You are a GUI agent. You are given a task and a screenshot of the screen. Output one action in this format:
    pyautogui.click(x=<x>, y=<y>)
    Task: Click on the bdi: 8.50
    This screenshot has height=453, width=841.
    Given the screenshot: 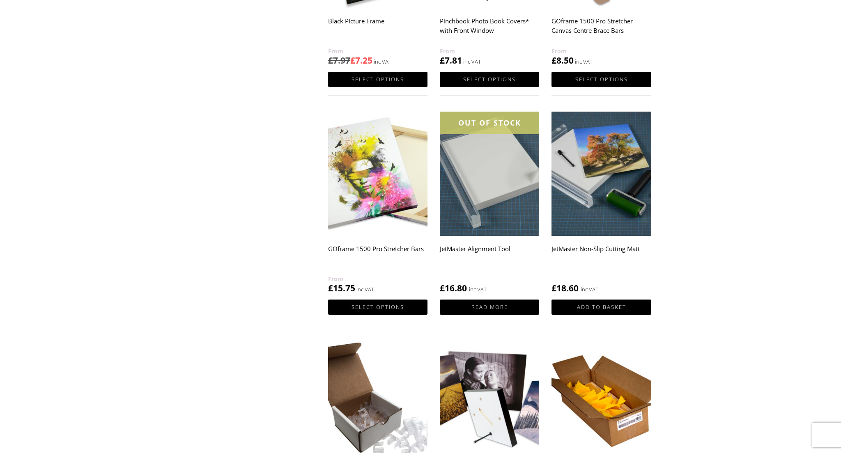 What is the action you would take?
    pyautogui.click(x=563, y=60)
    